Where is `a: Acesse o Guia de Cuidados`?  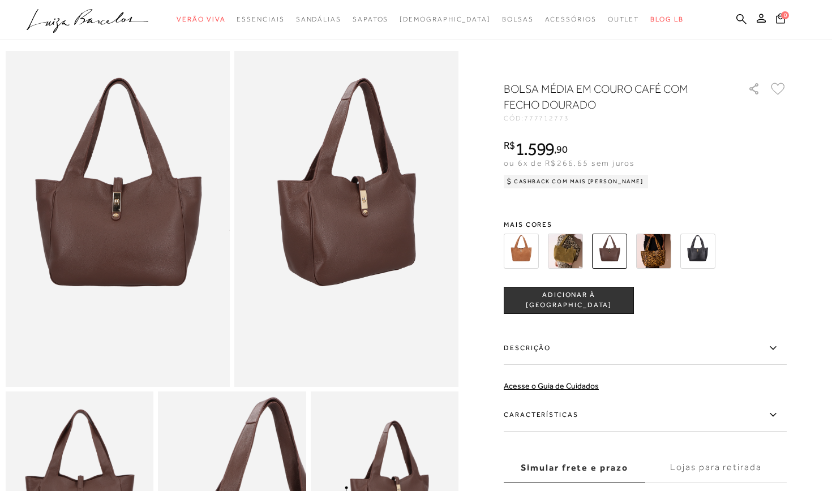
a: Acesse o Guia de Cuidados is located at coordinates (551, 386).